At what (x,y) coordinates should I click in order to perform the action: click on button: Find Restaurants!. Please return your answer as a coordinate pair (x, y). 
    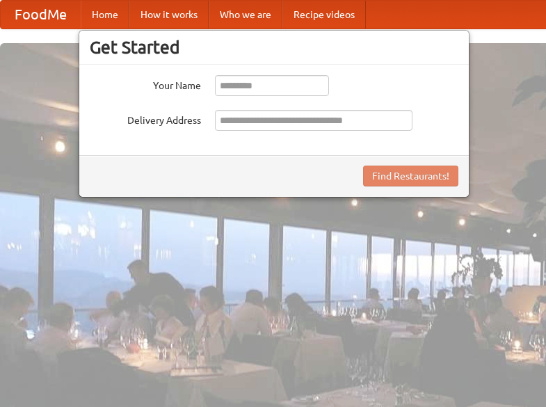
    Looking at the image, I should click on (410, 176).